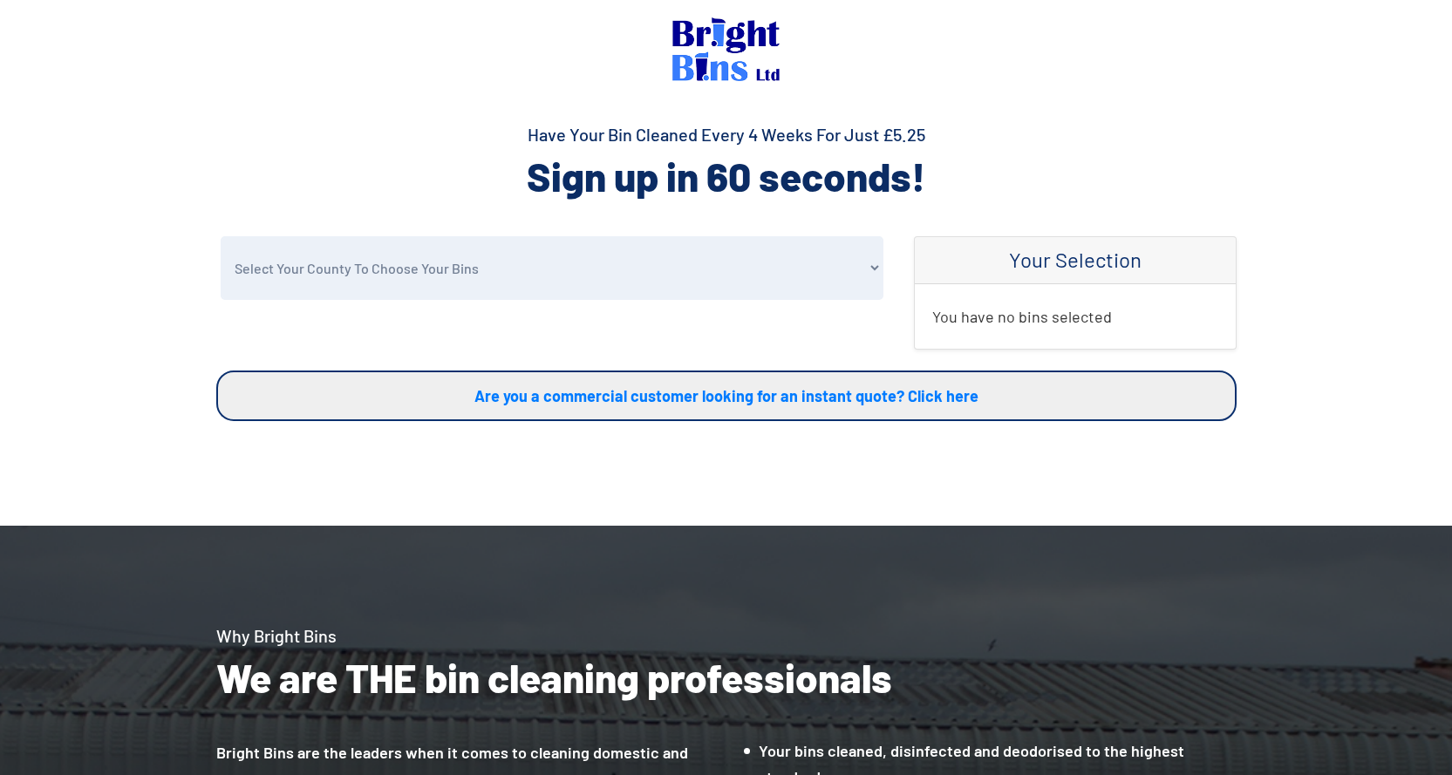 The height and width of the screenshot is (775, 1452). I want to click on h4: Your Selection, so click(1075, 260).